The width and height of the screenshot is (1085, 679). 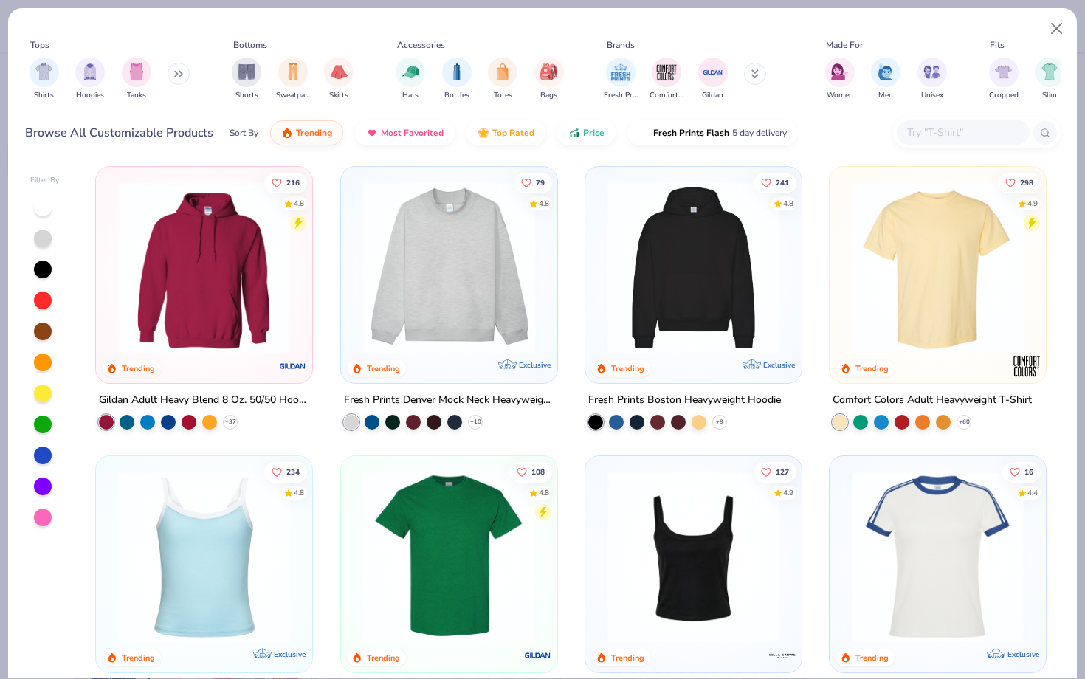 What do you see at coordinates (204, 400) in the screenshot?
I see `div: Gildan Adult Heavy Blend 8 Oz. 50/50 Hooded Sweatshirt` at bounding box center [204, 400].